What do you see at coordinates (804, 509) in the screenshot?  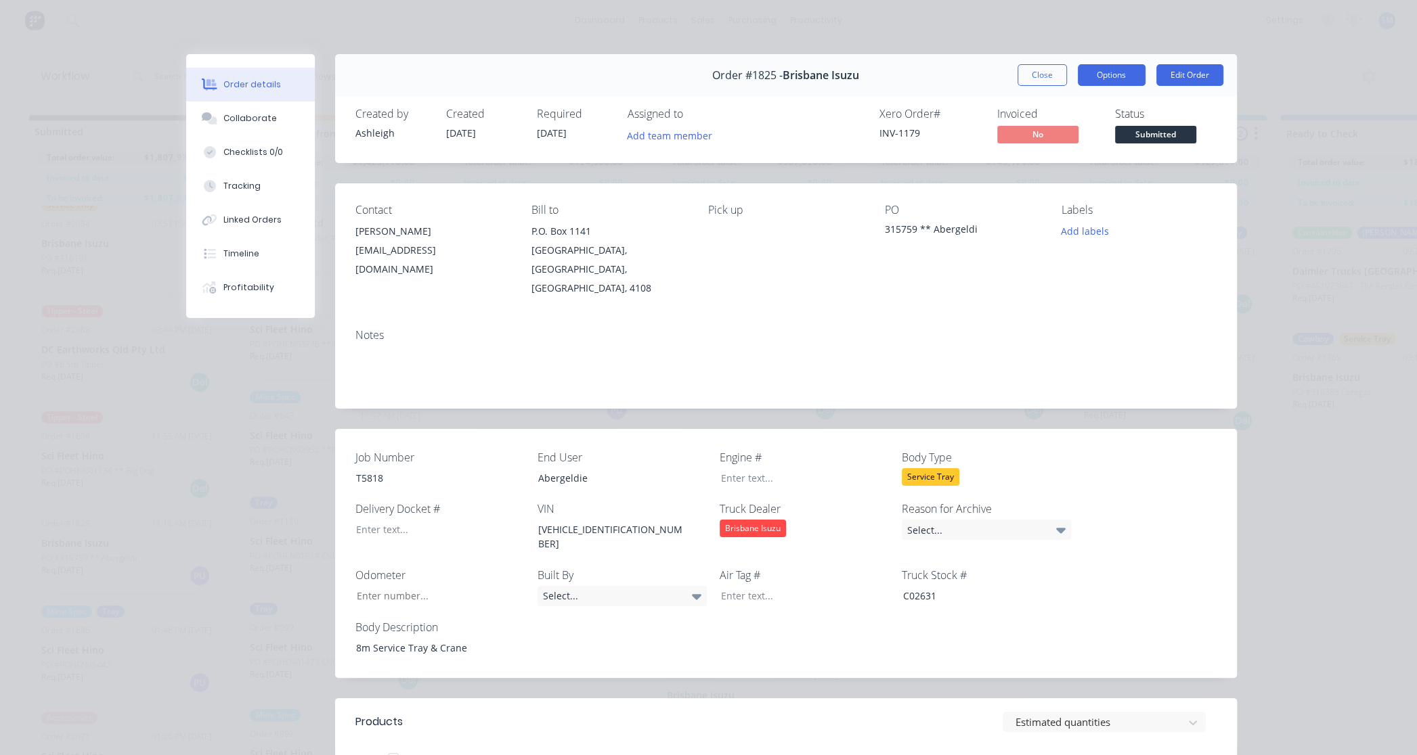 I see `label: Truck Dealer` at bounding box center [804, 509].